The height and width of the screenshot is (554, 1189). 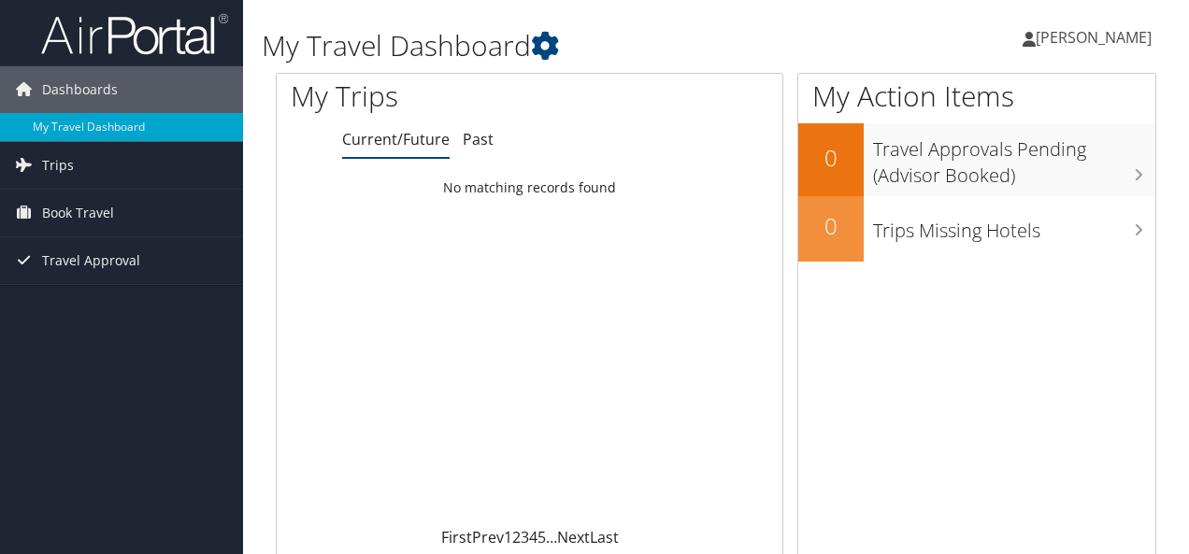 I want to click on a: Prev, so click(x=488, y=537).